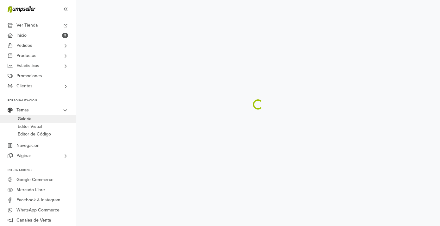 The image size is (440, 226). I want to click on span: Mercado Libre, so click(31, 190).